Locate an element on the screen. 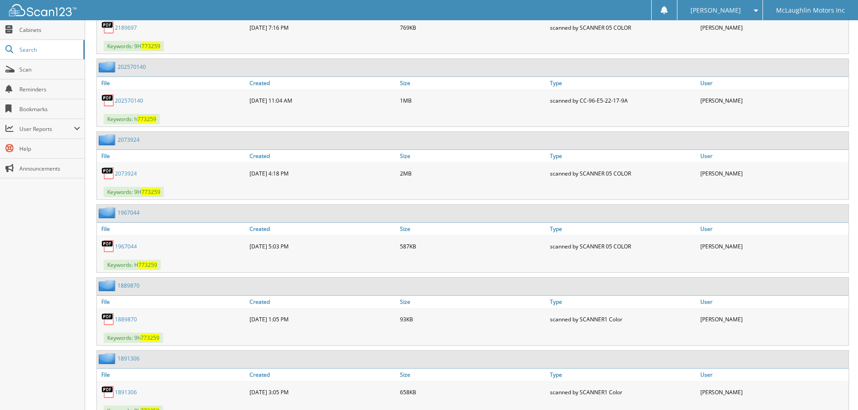  span: McLaughlin Motors Inc is located at coordinates (811, 10).